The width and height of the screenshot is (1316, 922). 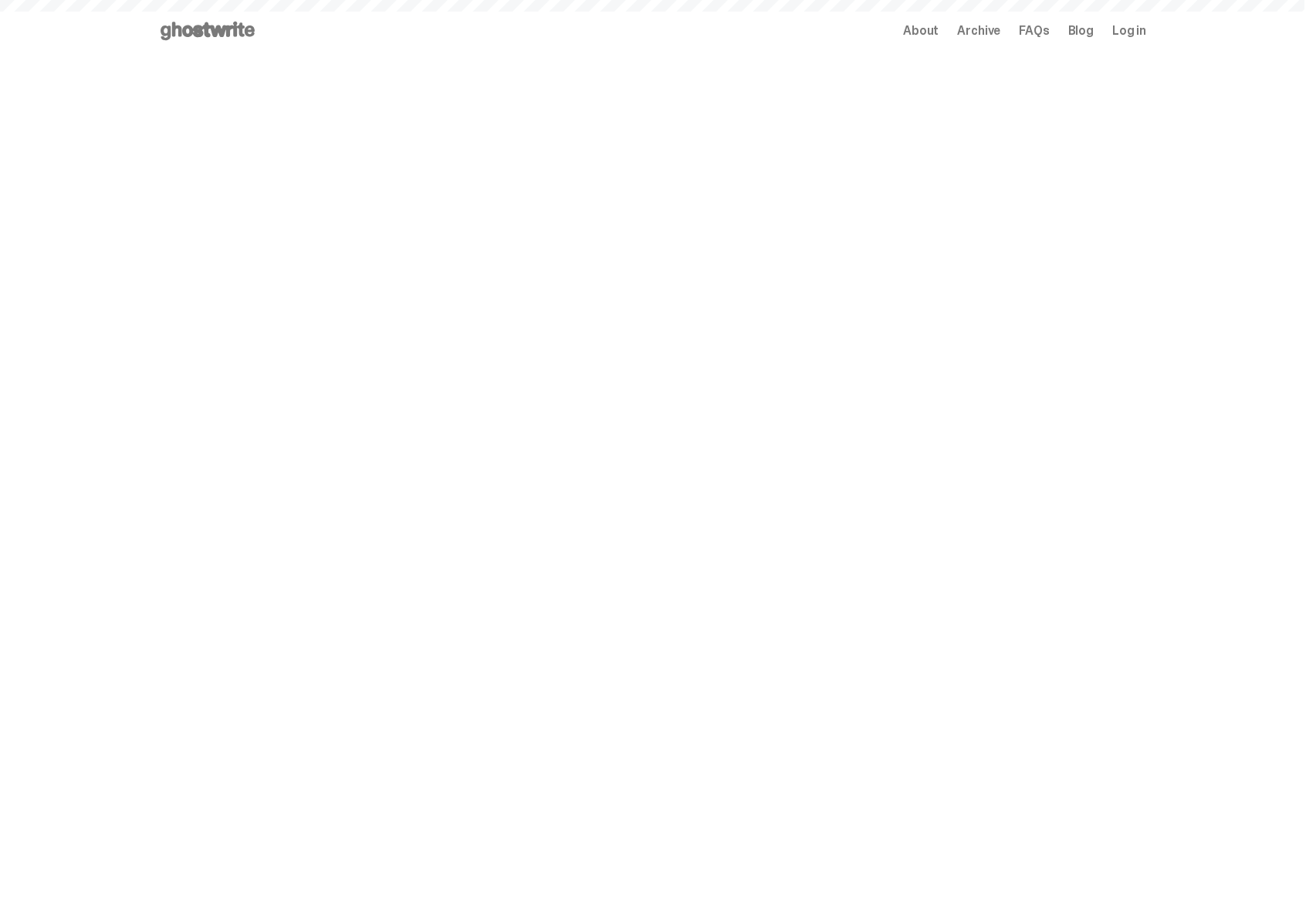 What do you see at coordinates (1129, 31) in the screenshot?
I see `a: Log in` at bounding box center [1129, 31].